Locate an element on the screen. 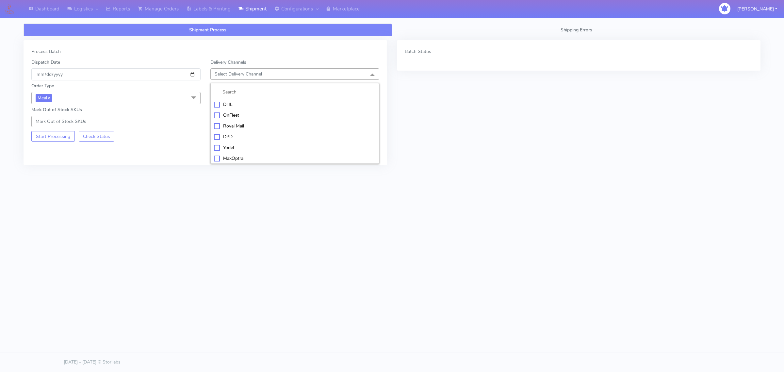 This screenshot has height=372, width=784. span: Shipment Process is located at coordinates (208, 30).